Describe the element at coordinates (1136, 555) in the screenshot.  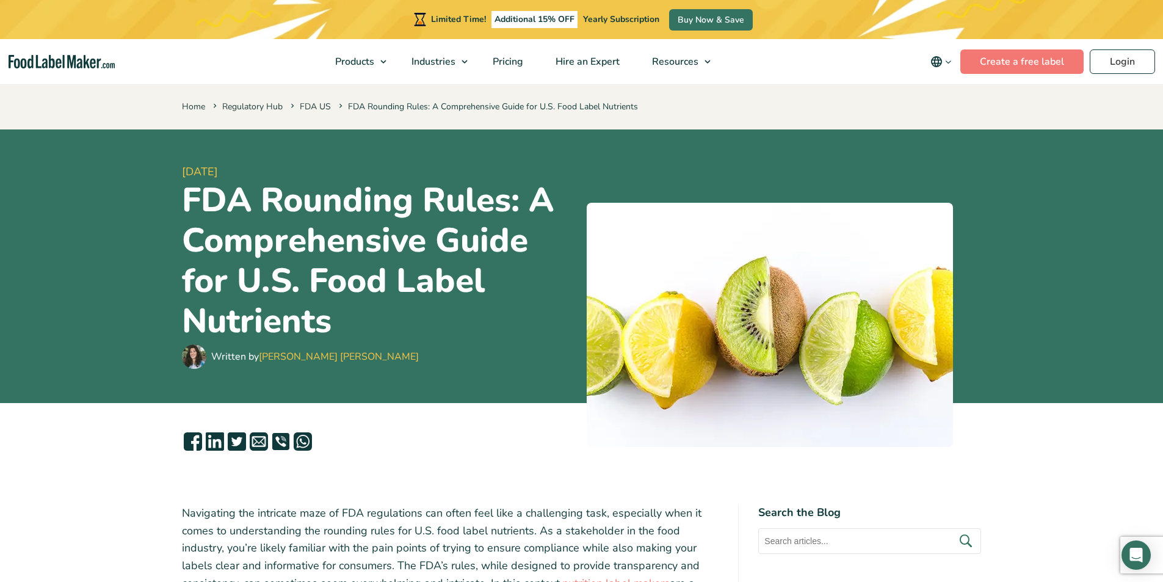
I see `div: Open Intercom Messenger` at that location.